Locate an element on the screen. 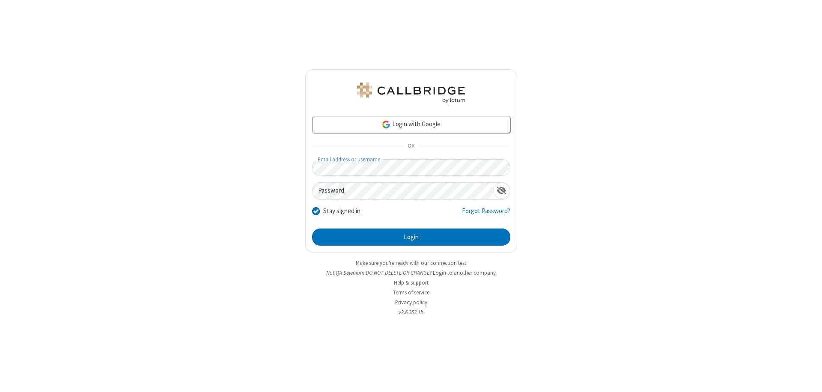 The height and width of the screenshot is (392, 822). img: google-icon.png is located at coordinates (386, 125).